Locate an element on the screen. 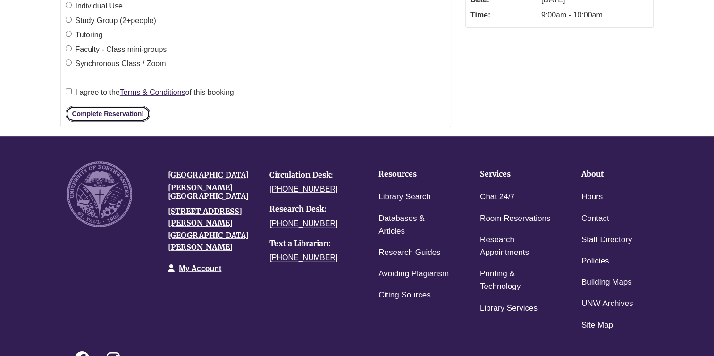 The image size is (714, 356). a: Research Appointments is located at coordinates (516, 246).